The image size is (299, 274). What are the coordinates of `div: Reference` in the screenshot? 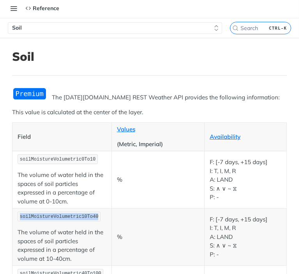 It's located at (42, 8).